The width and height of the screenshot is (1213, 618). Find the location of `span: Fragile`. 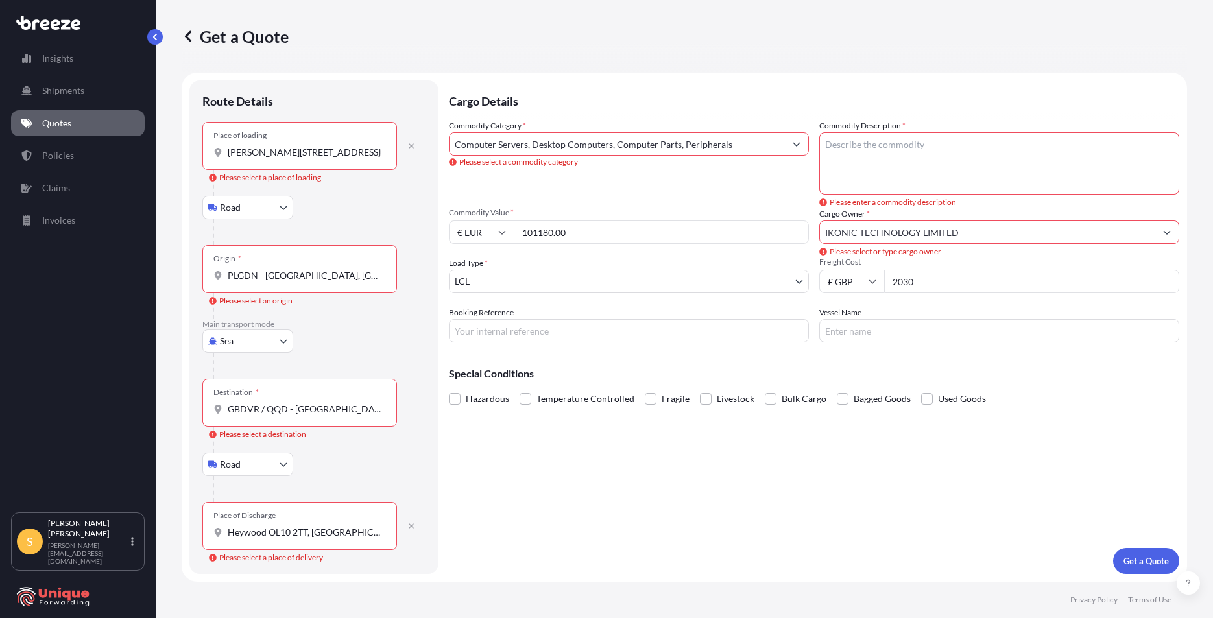

span: Fragile is located at coordinates (675, 399).